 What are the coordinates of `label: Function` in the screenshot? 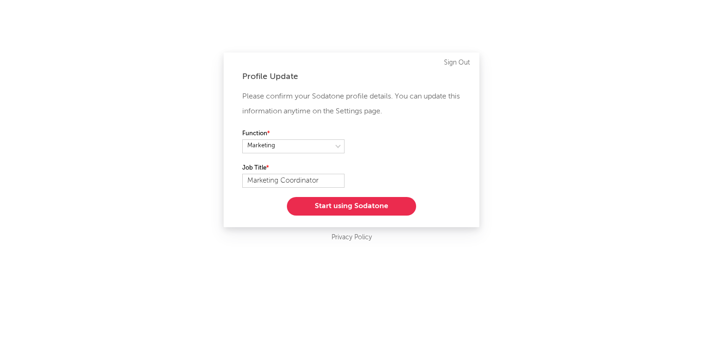 It's located at (293, 134).